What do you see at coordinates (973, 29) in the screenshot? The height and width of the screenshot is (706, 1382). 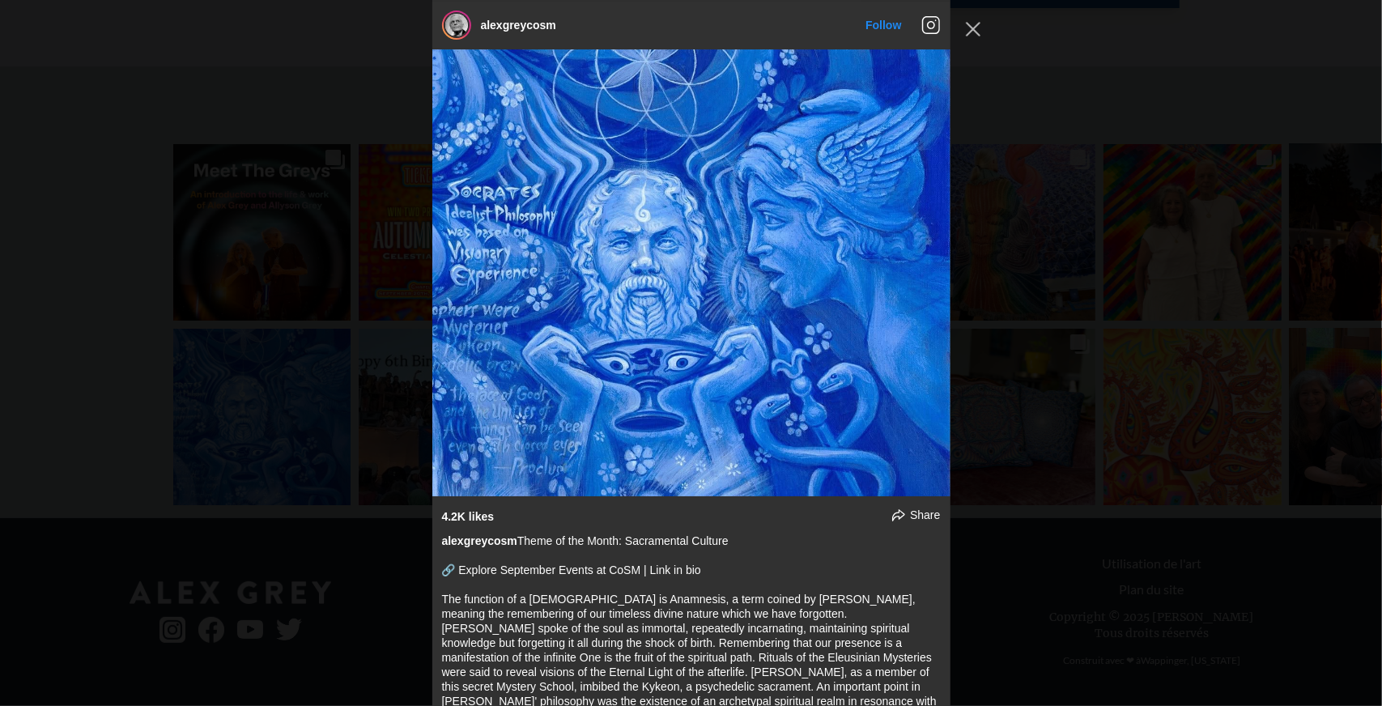 I see `button: Fermer la fenêtre contextuelle du flux Instagram` at bounding box center [973, 29].